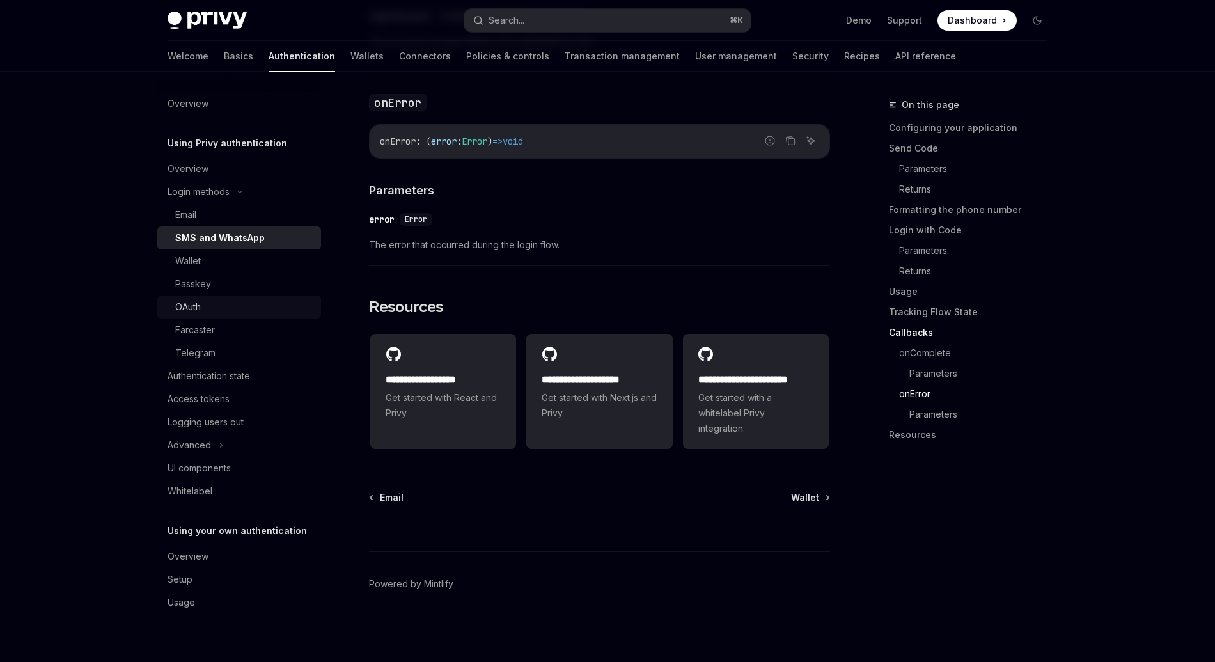  I want to click on div: Setup, so click(180, 580).